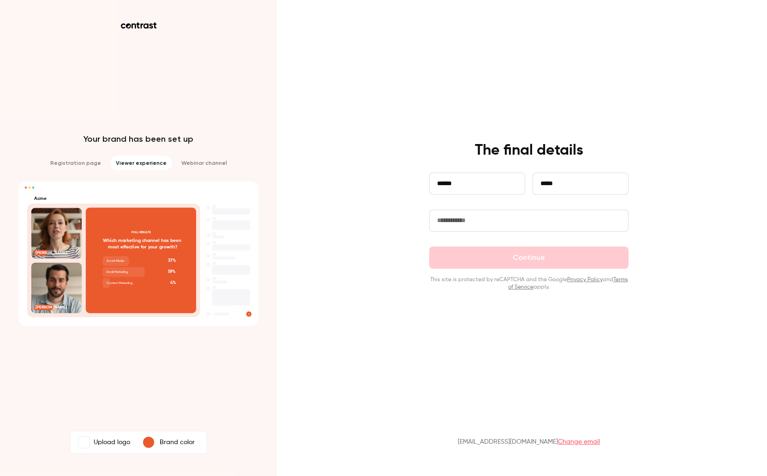 This screenshot has height=476, width=767. I want to click on li: Viewer experience, so click(141, 163).